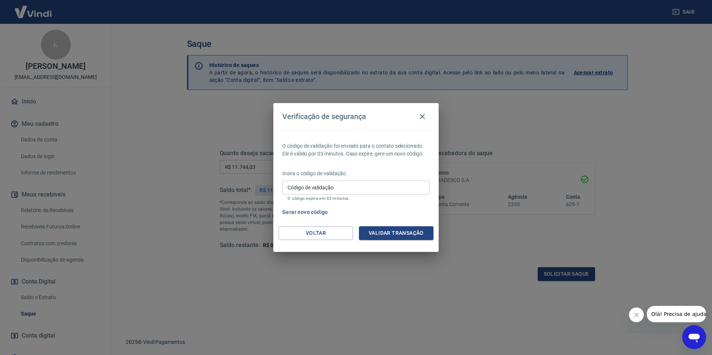 Image resolution: width=712 pixels, height=355 pixels. What do you see at coordinates (356, 150) in the screenshot?
I see `p: O código de validação foi enviado para o contato selecionado. Ele é válido por 03 minutos. Caso e...` at bounding box center [356, 150].